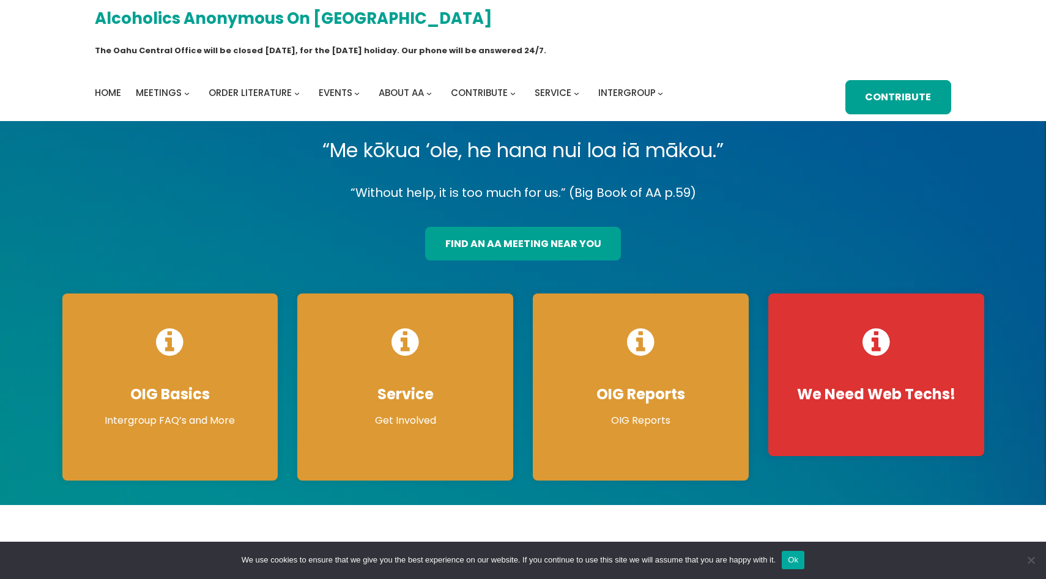 This screenshot has height=579, width=1046. I want to click on a: Events, so click(335, 93).